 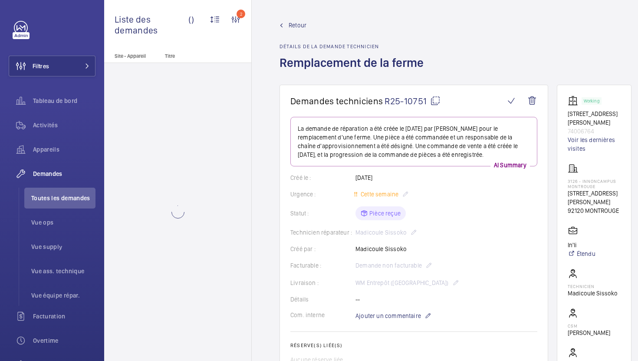 What do you see at coordinates (41, 66) in the screenshot?
I see `span: Filtres` at bounding box center [41, 66].